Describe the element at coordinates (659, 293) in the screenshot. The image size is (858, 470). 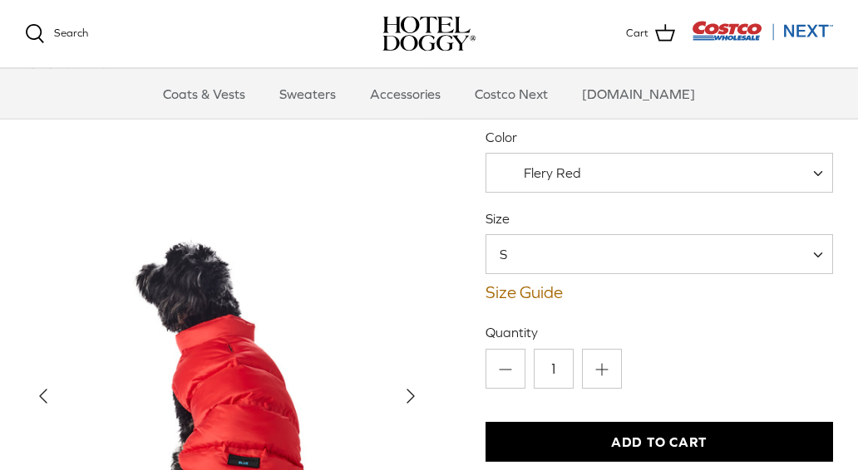
I see `a: Size Guide` at that location.